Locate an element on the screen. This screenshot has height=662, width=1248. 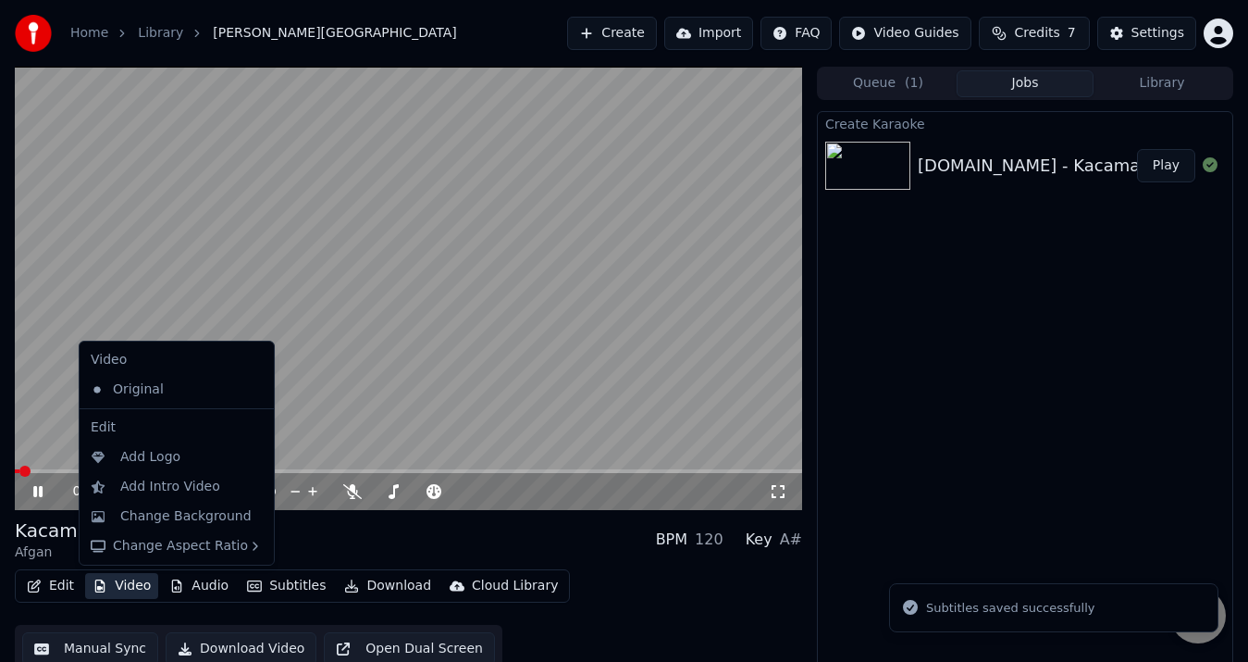
button: Download is located at coordinates (388, 586).